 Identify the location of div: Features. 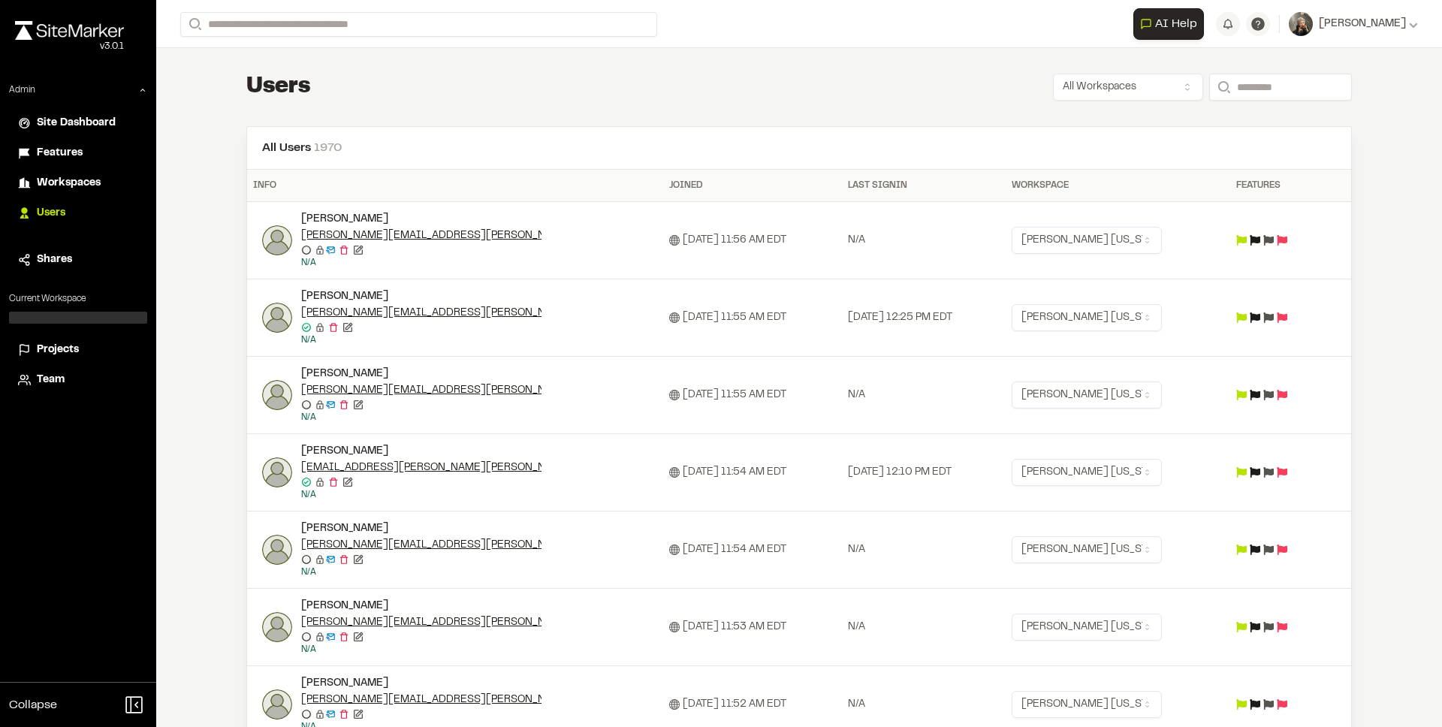
(1276, 185).